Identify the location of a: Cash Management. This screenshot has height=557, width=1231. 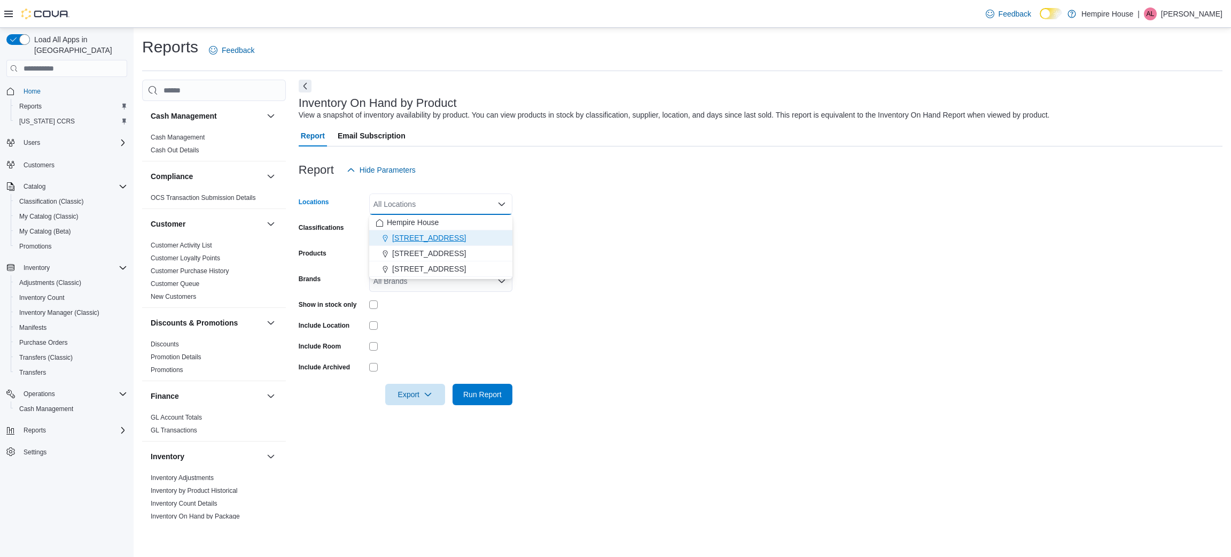
(46, 409).